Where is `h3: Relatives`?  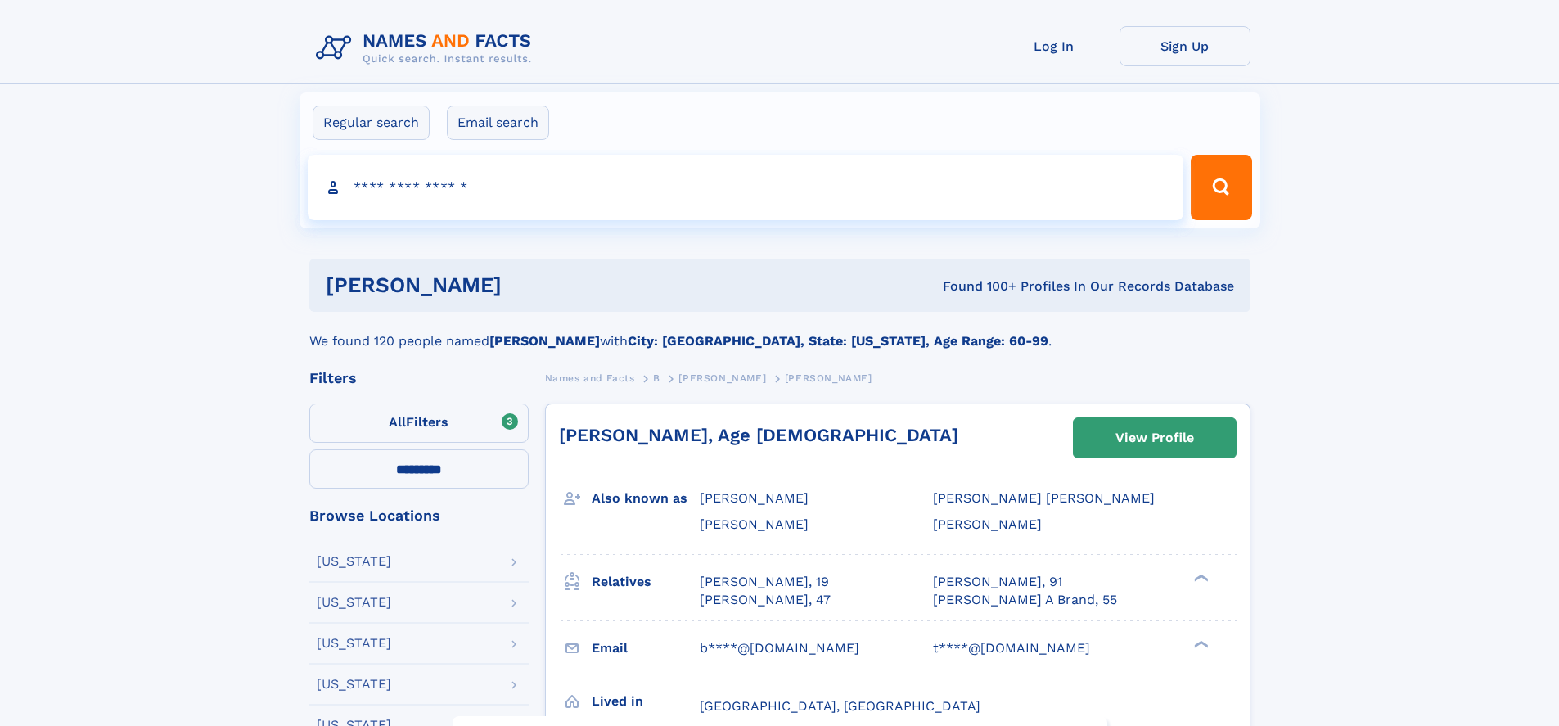 h3: Relatives is located at coordinates (646, 582).